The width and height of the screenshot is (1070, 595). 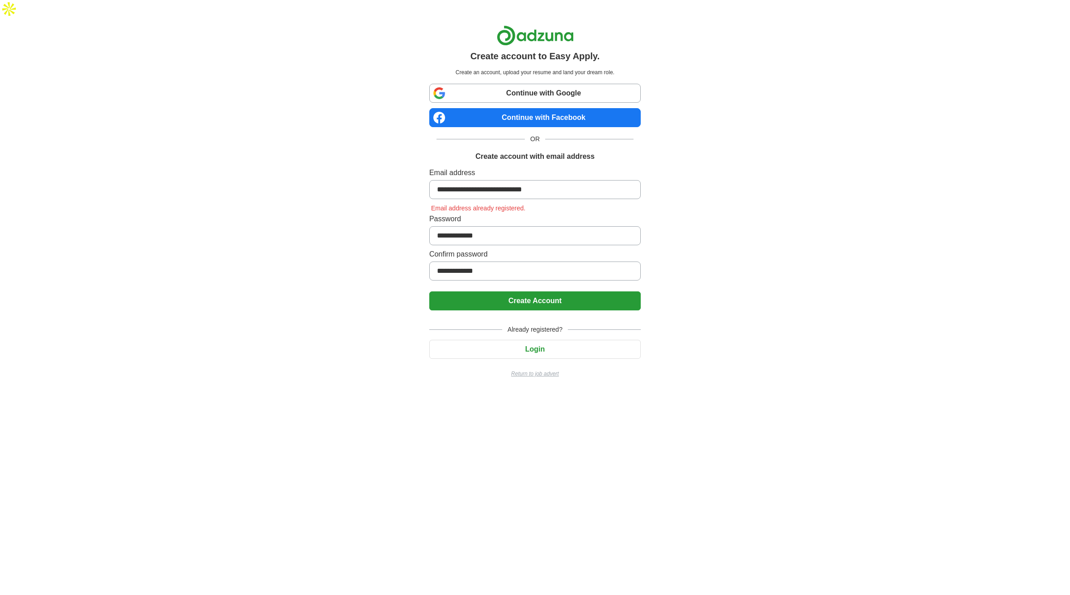 What do you see at coordinates (535, 157) in the screenshot?
I see `h1: Create account with email address` at bounding box center [535, 157].